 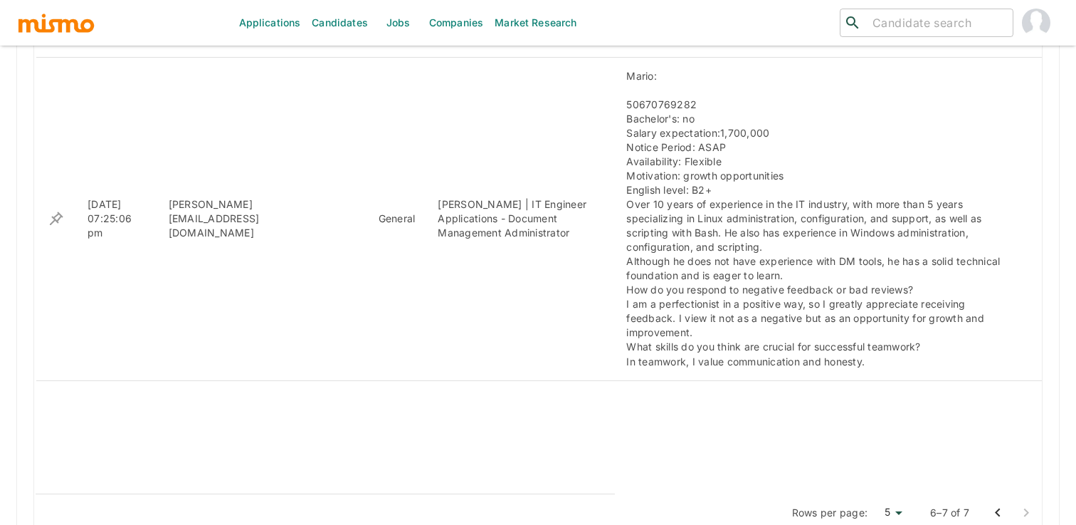 I want to click on input: Candidate search, so click(x=937, y=23).